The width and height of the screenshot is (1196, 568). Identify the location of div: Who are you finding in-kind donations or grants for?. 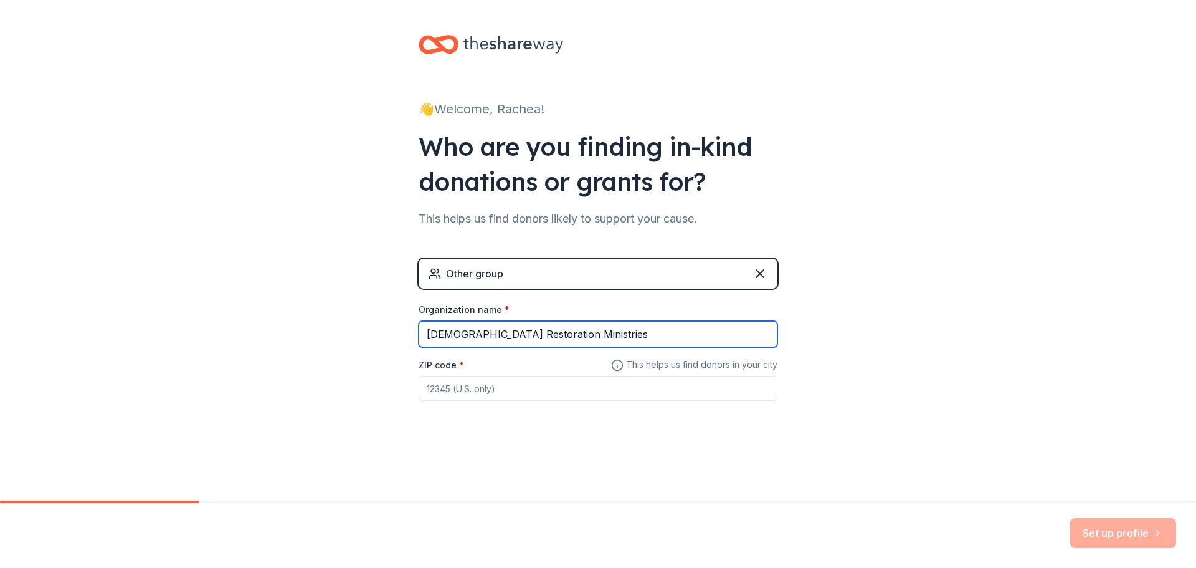
(598, 164).